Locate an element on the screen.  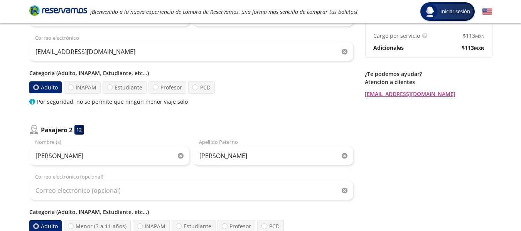
label: Estudiante is located at coordinates (125, 87).